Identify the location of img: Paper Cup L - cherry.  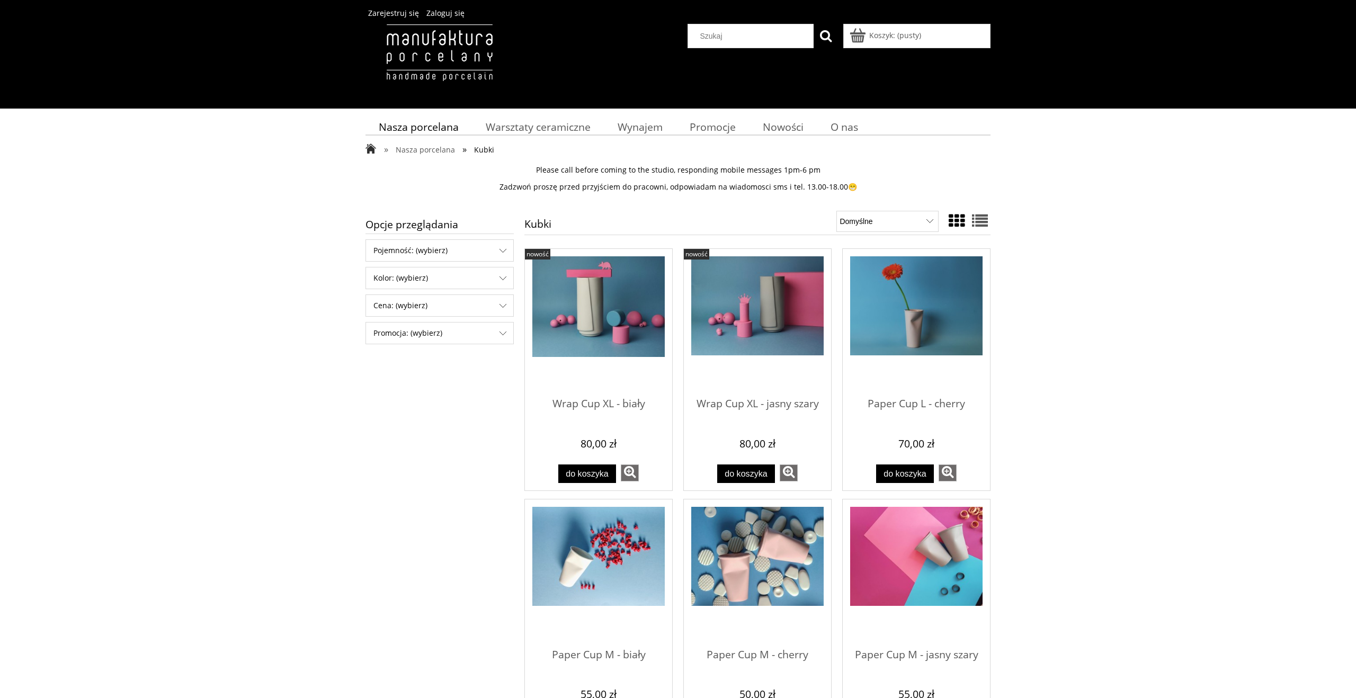
(916, 306).